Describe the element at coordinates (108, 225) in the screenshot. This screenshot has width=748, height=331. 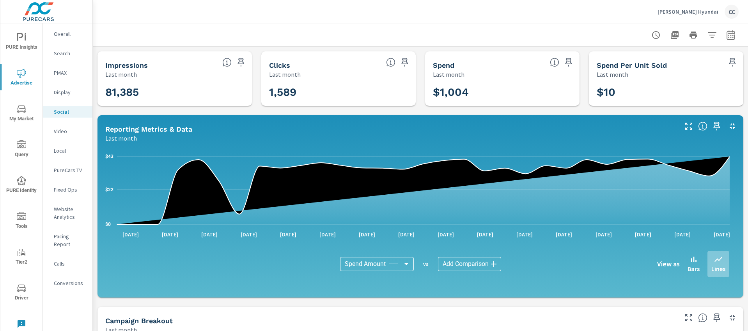
I see `text: $0` at that location.